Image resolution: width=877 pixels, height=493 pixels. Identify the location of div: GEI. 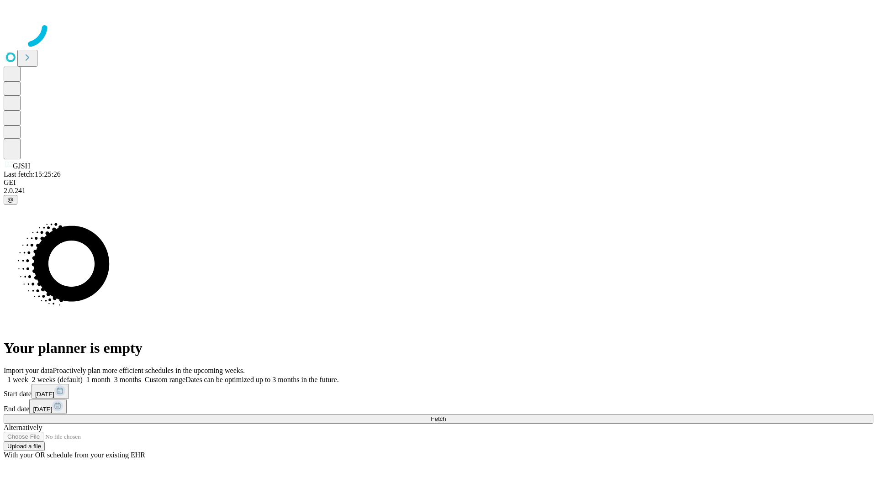
(438, 183).